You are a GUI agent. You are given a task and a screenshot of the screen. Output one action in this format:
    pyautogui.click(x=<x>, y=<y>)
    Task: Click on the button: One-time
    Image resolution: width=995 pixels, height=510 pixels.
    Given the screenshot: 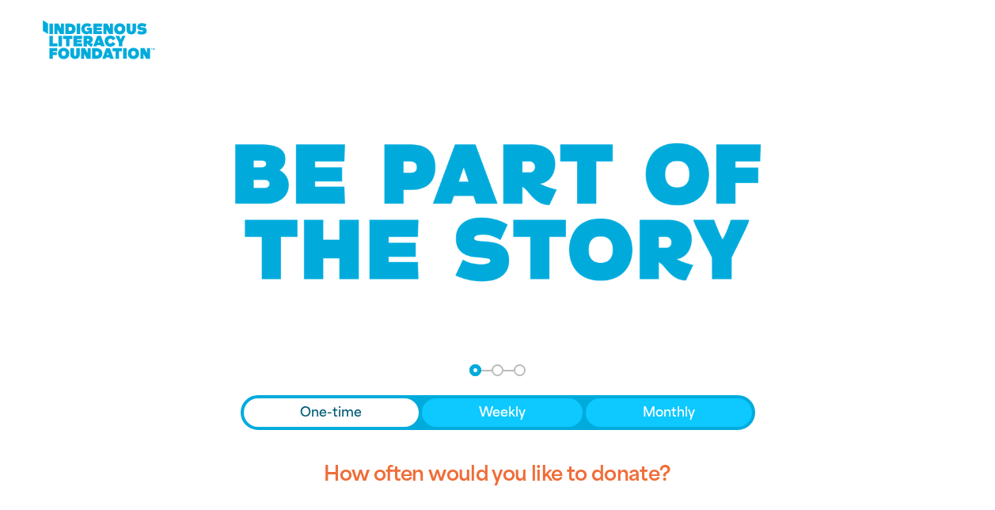 What is the action you would take?
    pyautogui.click(x=332, y=412)
    